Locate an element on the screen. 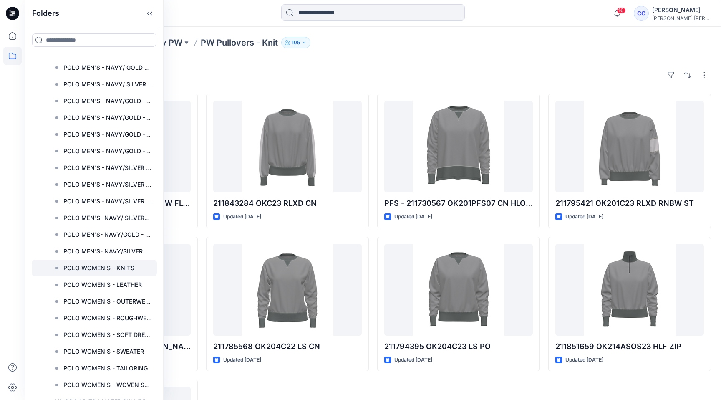  div: CC is located at coordinates (642, 13).